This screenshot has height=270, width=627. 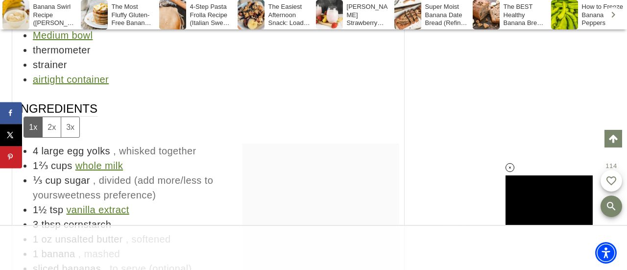 I want to click on div: Accessibility Menu, so click(x=606, y=253).